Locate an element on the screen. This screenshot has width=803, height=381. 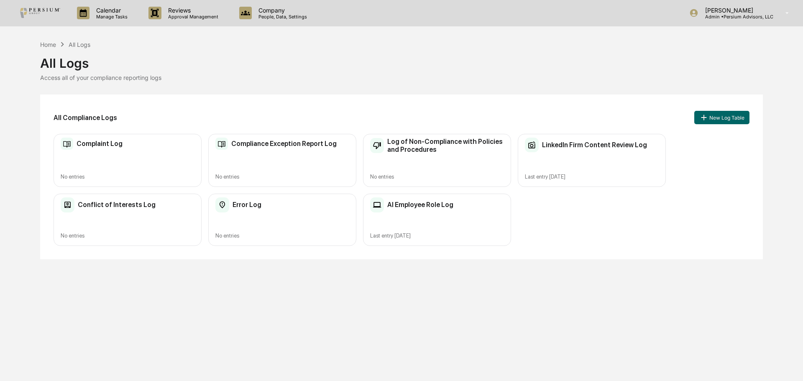
div: Home is located at coordinates (48, 44).